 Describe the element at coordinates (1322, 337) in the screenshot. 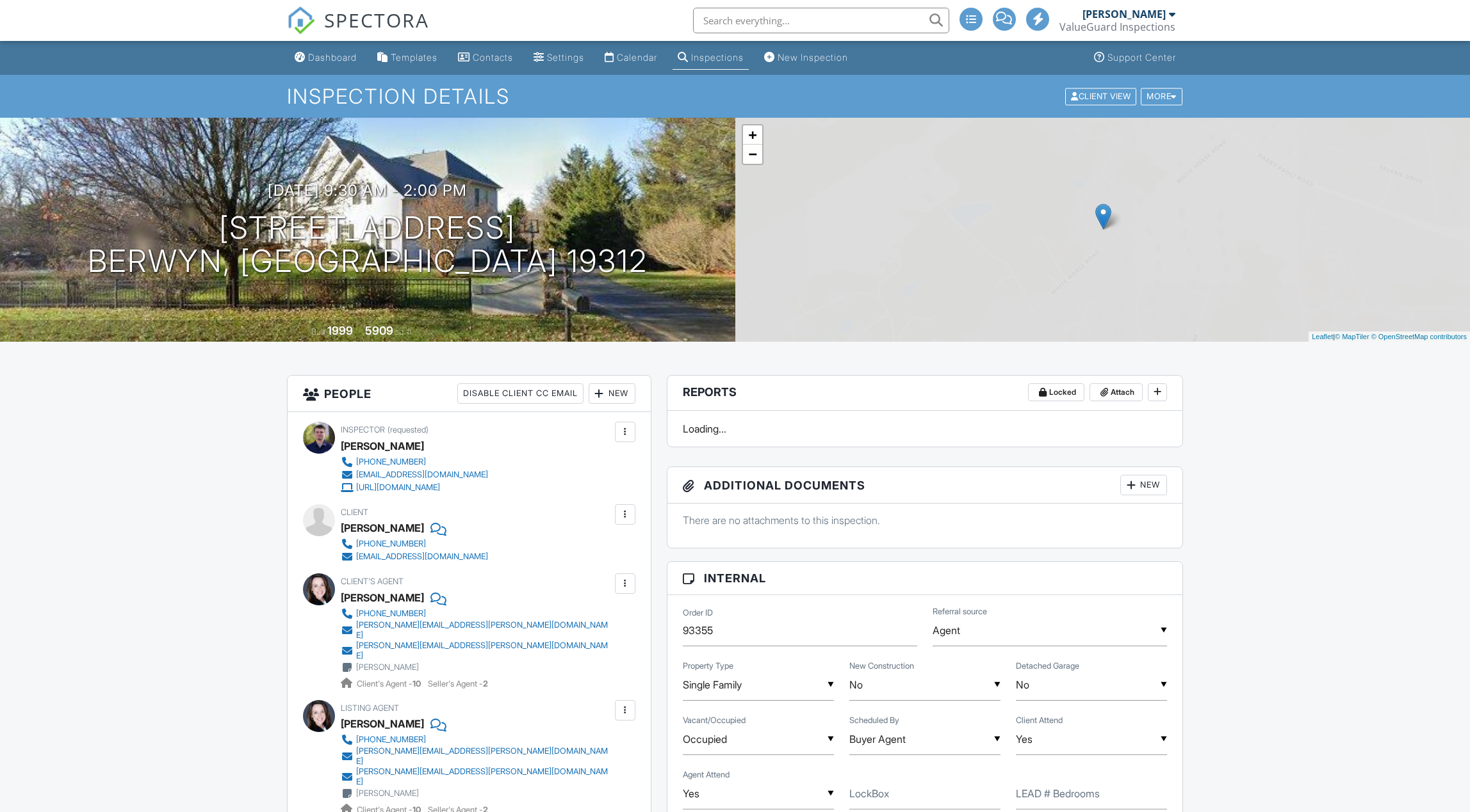

I see `a: Leaflet` at that location.